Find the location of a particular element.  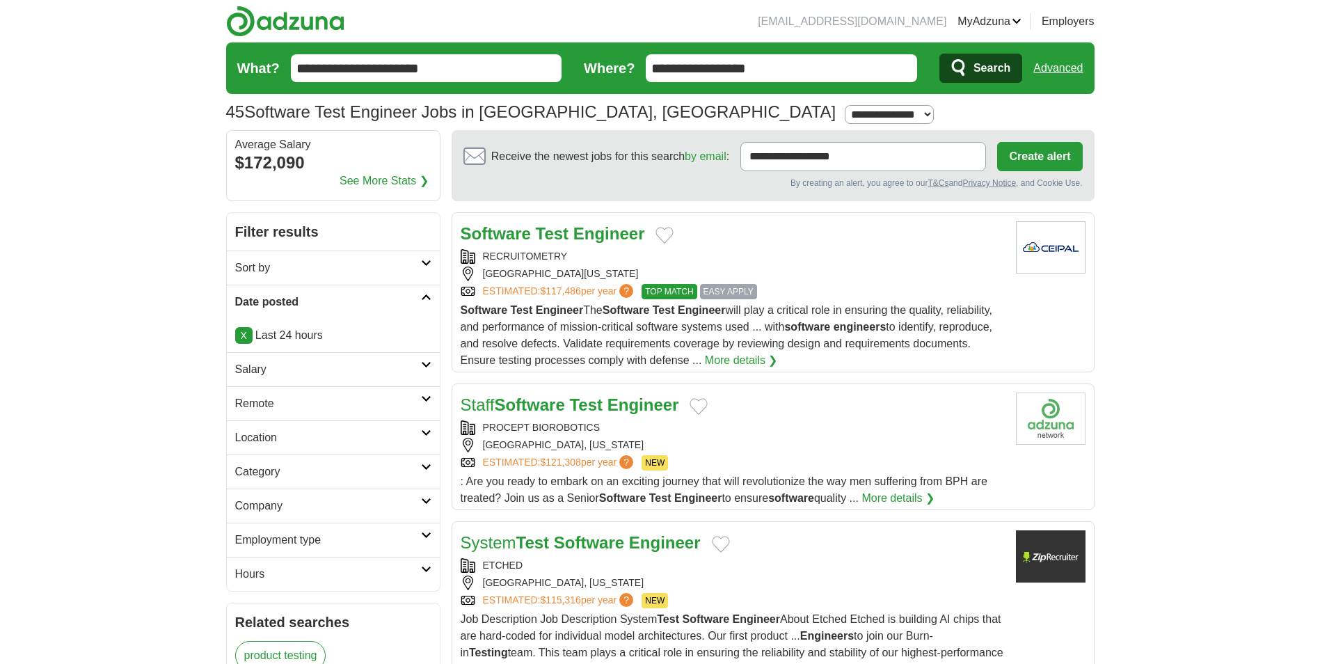

div: Average Salary is located at coordinates (333, 145).